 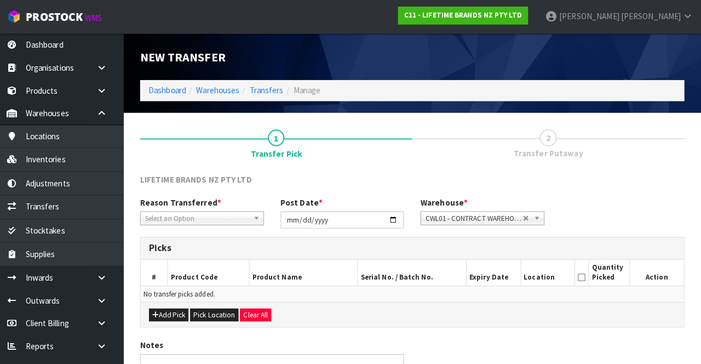 What do you see at coordinates (176, 311) in the screenshot?
I see `button: Add Pick` at bounding box center [176, 311].